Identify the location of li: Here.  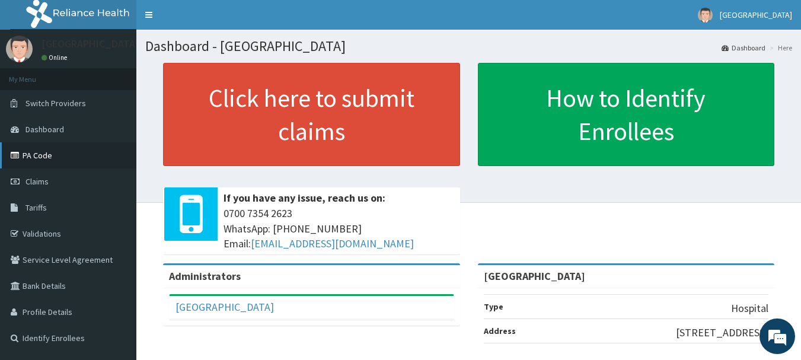
(779, 47).